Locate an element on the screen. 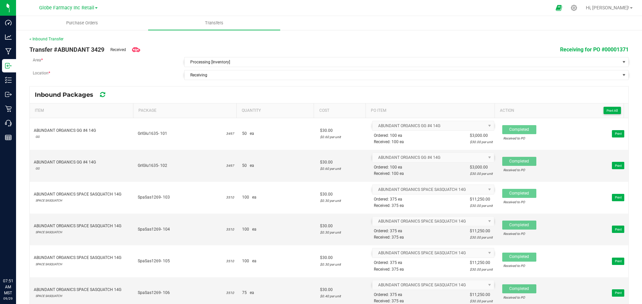  span: Receiving for PO #00001371 is located at coordinates (594, 49).